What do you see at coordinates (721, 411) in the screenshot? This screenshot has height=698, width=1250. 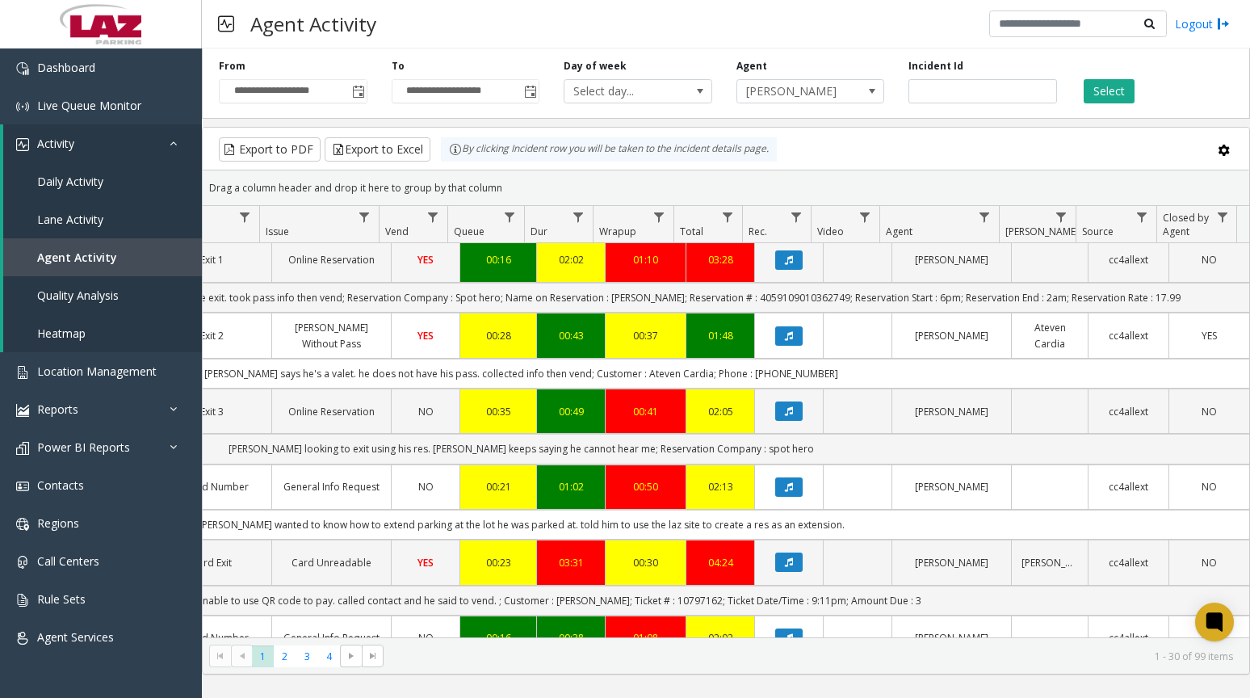 I see `div: 02:05` at bounding box center [721, 411].